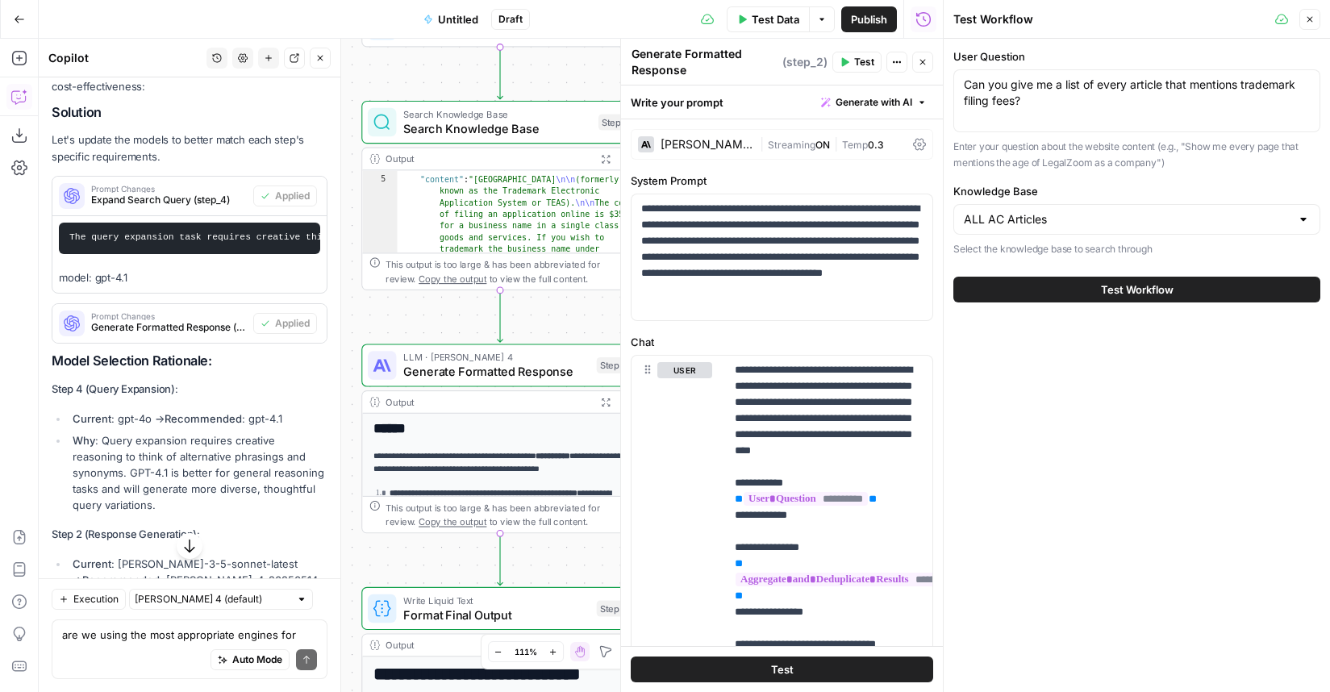 This screenshot has width=1330, height=692. What do you see at coordinates (876, 144) in the screenshot?
I see `span: 0.3` at bounding box center [876, 144].